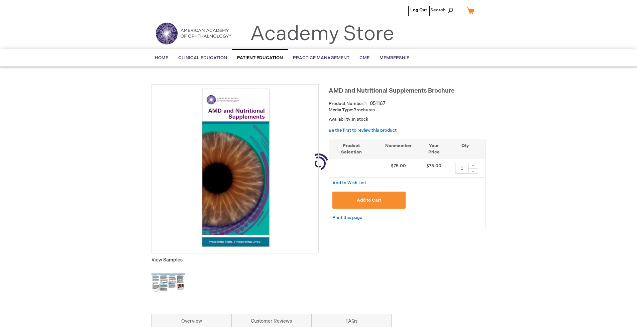 Image resolution: width=637 pixels, height=327 pixels. Describe the element at coordinates (377, 104) in the screenshot. I see `div: 051167` at that location.